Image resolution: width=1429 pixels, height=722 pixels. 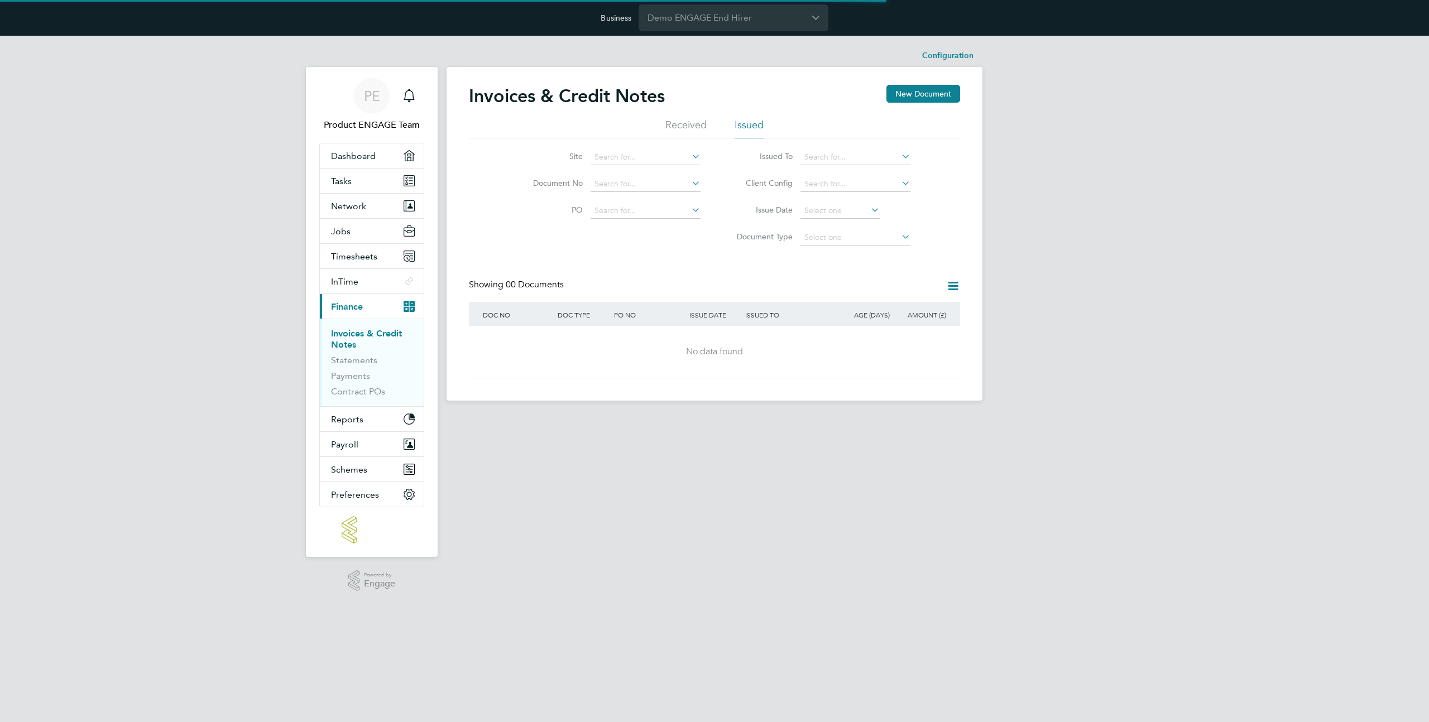 I want to click on li: Received, so click(x=686, y=128).